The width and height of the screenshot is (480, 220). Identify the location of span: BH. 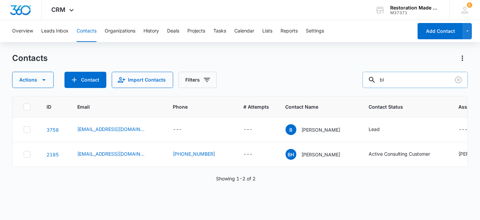
(291, 154).